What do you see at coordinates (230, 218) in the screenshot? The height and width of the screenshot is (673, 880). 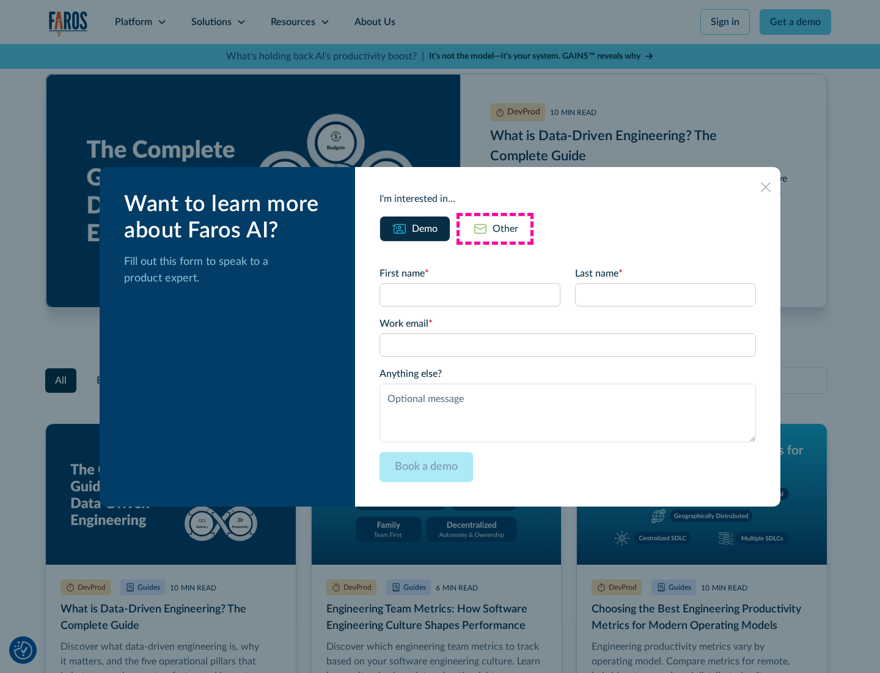 I see `div: Want to learn more about Faros AI?` at bounding box center [230, 218].